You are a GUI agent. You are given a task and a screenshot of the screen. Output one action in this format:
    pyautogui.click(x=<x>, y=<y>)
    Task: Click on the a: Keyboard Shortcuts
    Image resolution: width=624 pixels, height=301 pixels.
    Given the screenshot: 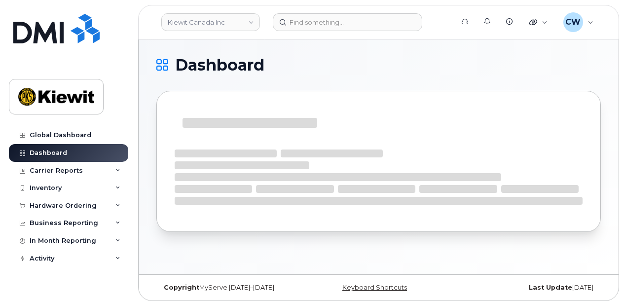 What is the action you would take?
    pyautogui.click(x=374, y=287)
    